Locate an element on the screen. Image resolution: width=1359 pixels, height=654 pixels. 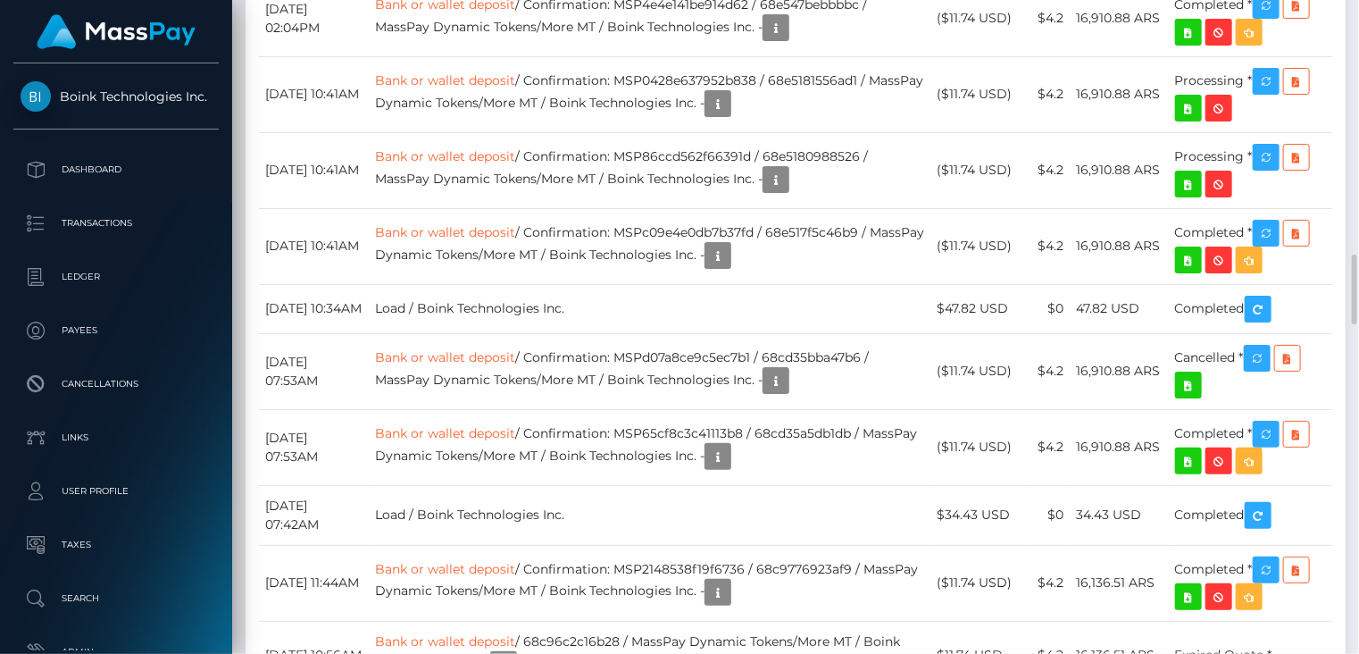
a: Ledger is located at coordinates (116, 277).